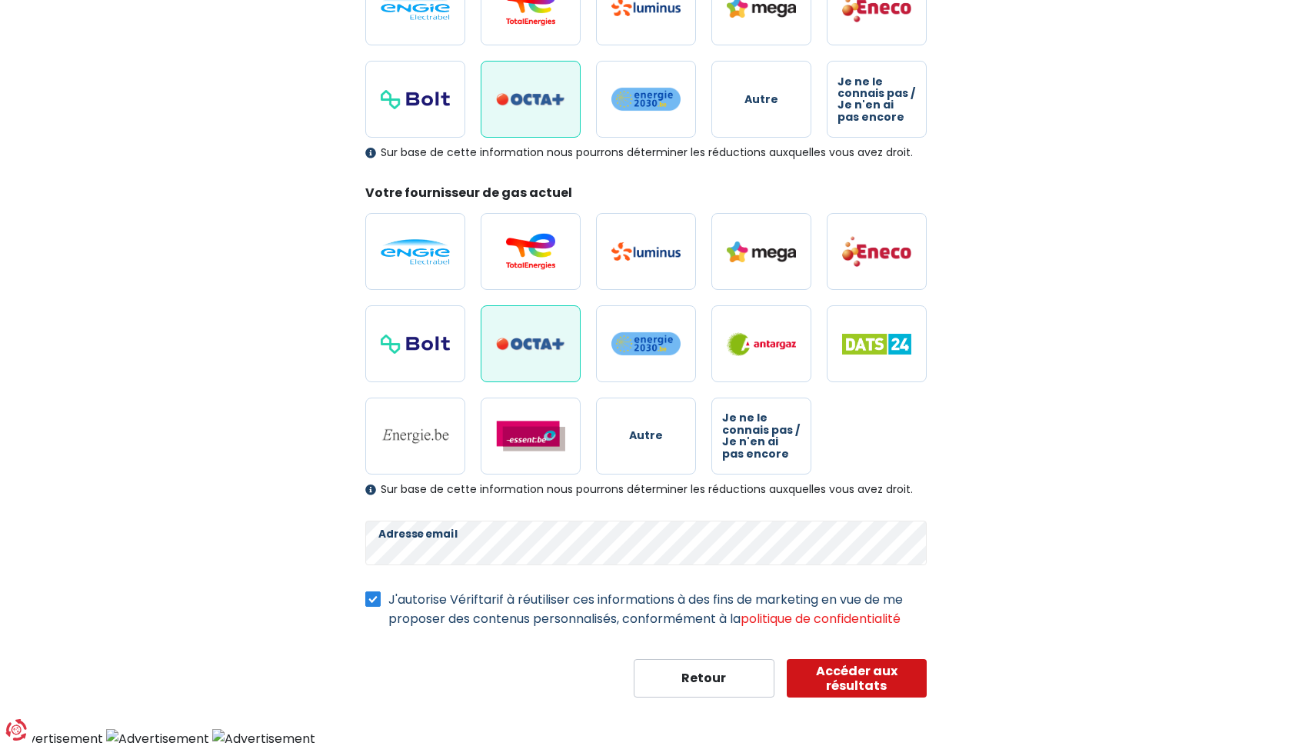  Describe the element at coordinates (646, 195) in the screenshot. I see `legend: Votre fournisseur de gas actuel` at that location.